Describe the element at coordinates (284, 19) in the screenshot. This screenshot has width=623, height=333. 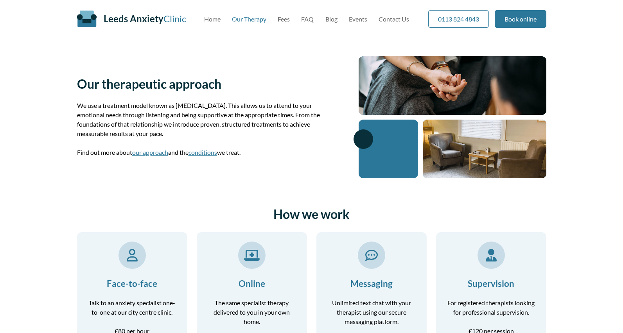
I see `a: Fees` at that location.